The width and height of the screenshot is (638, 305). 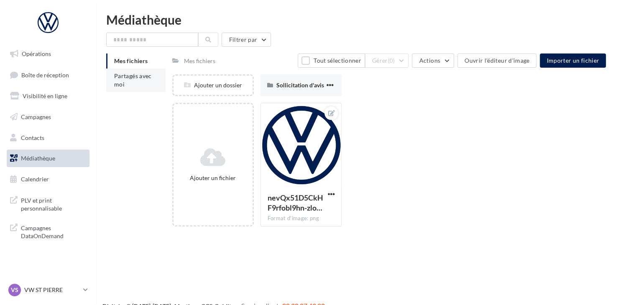 I want to click on span: Visibilité en ligne, so click(x=45, y=96).